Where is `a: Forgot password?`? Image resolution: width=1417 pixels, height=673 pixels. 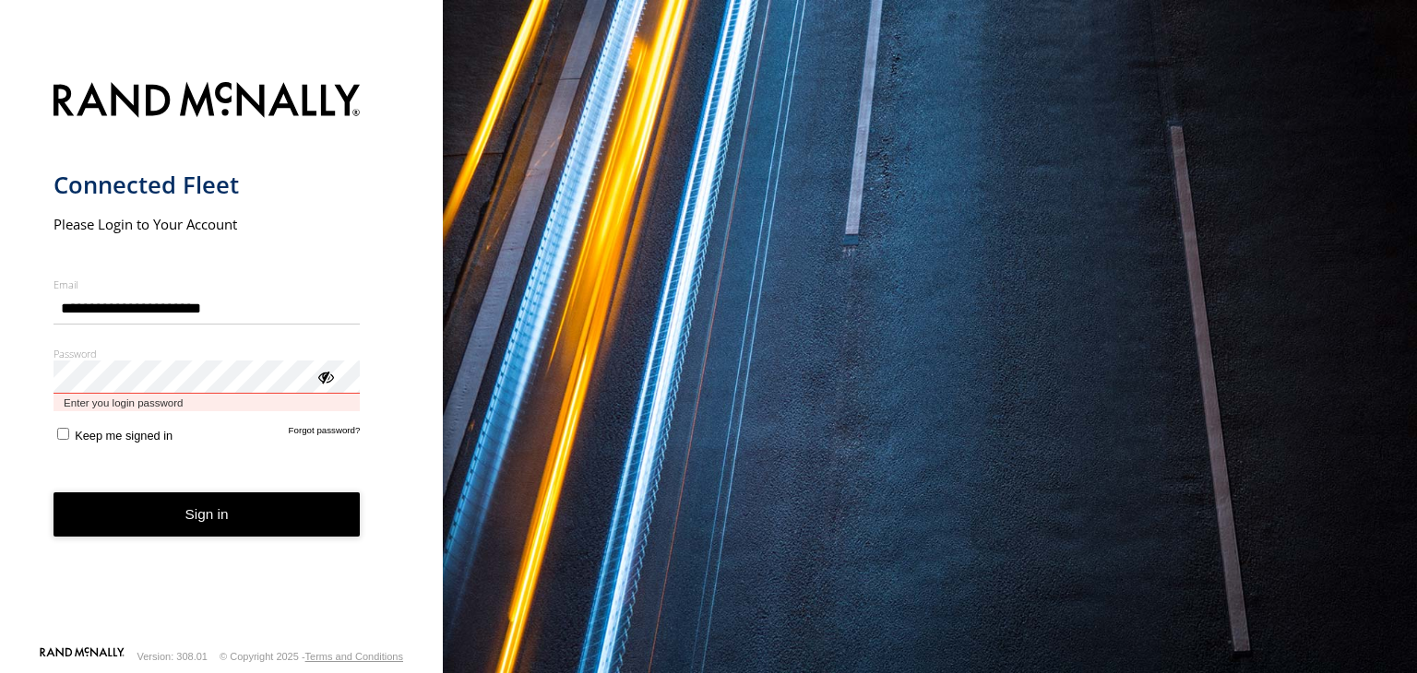 a: Forgot password? is located at coordinates (325, 434).